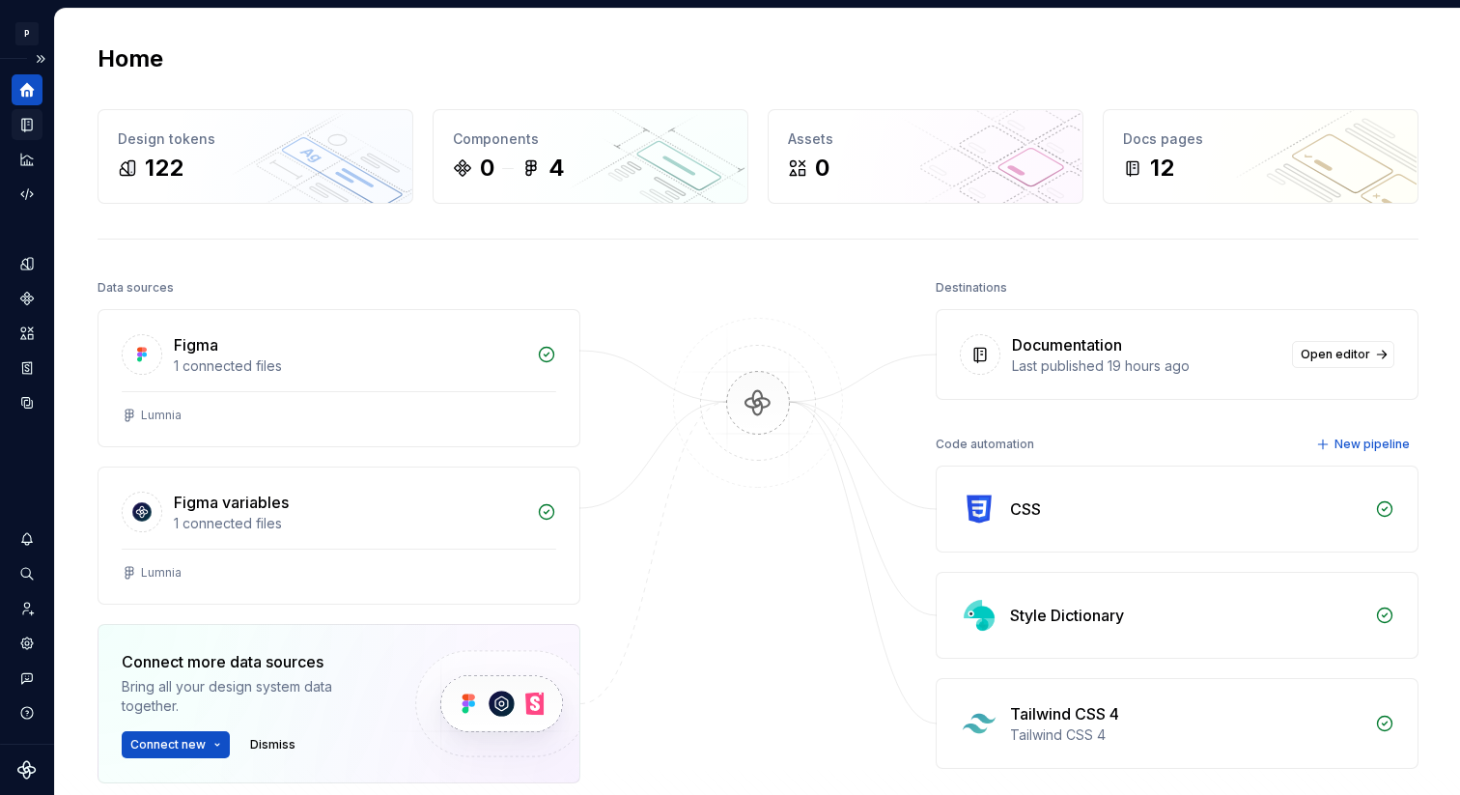 This screenshot has width=1460, height=795. Describe the element at coordinates (27, 90) in the screenshot. I see `div: Home` at that location.